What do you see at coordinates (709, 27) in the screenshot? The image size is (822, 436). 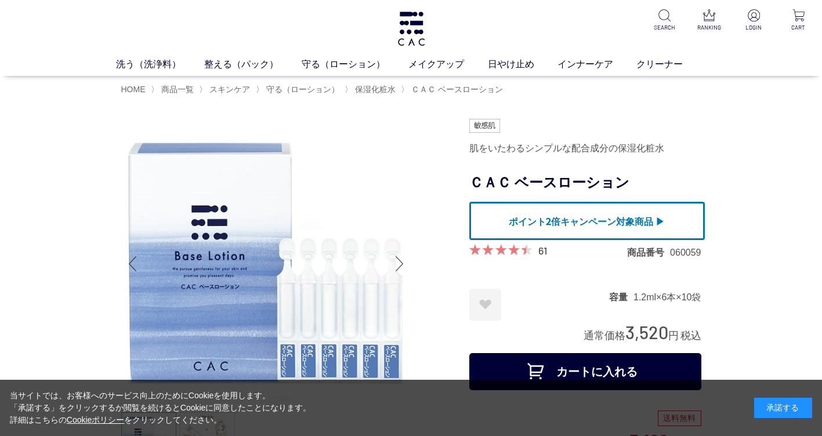 I see `p: RANKING` at bounding box center [709, 27].